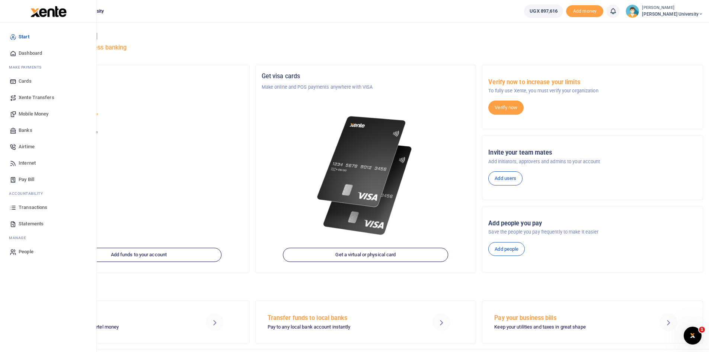 Image resolution: width=709 pixels, height=352 pixels. Describe the element at coordinates (36, 98) in the screenshot. I see `span: Xente Transfers` at that location.